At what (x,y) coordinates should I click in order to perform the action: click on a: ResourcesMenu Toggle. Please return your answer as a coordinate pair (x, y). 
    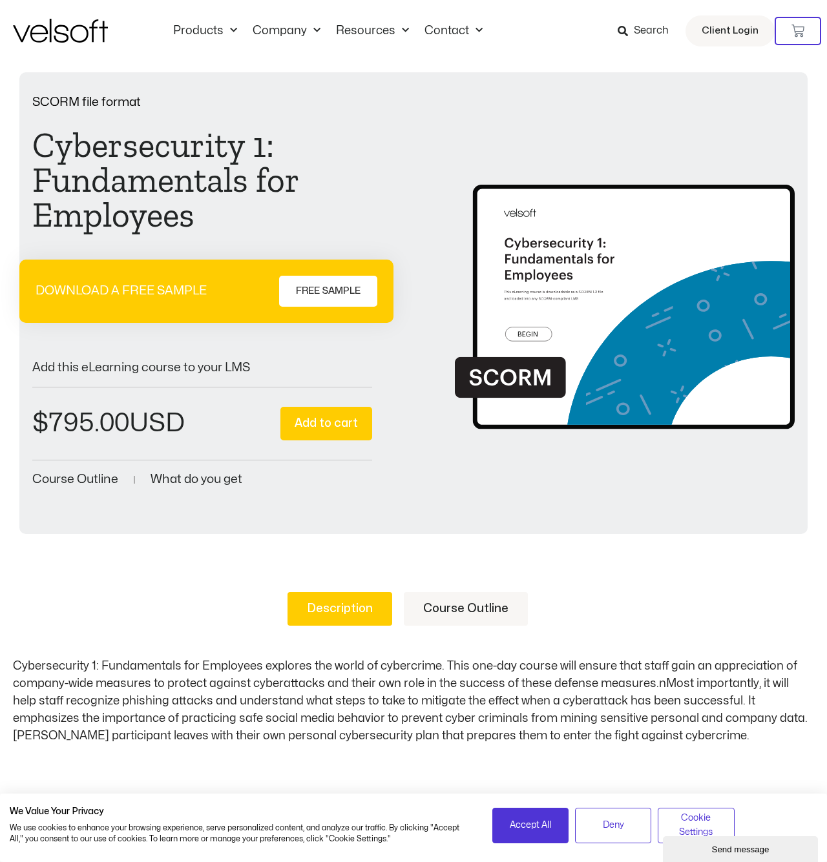
    Looking at the image, I should click on (372, 31).